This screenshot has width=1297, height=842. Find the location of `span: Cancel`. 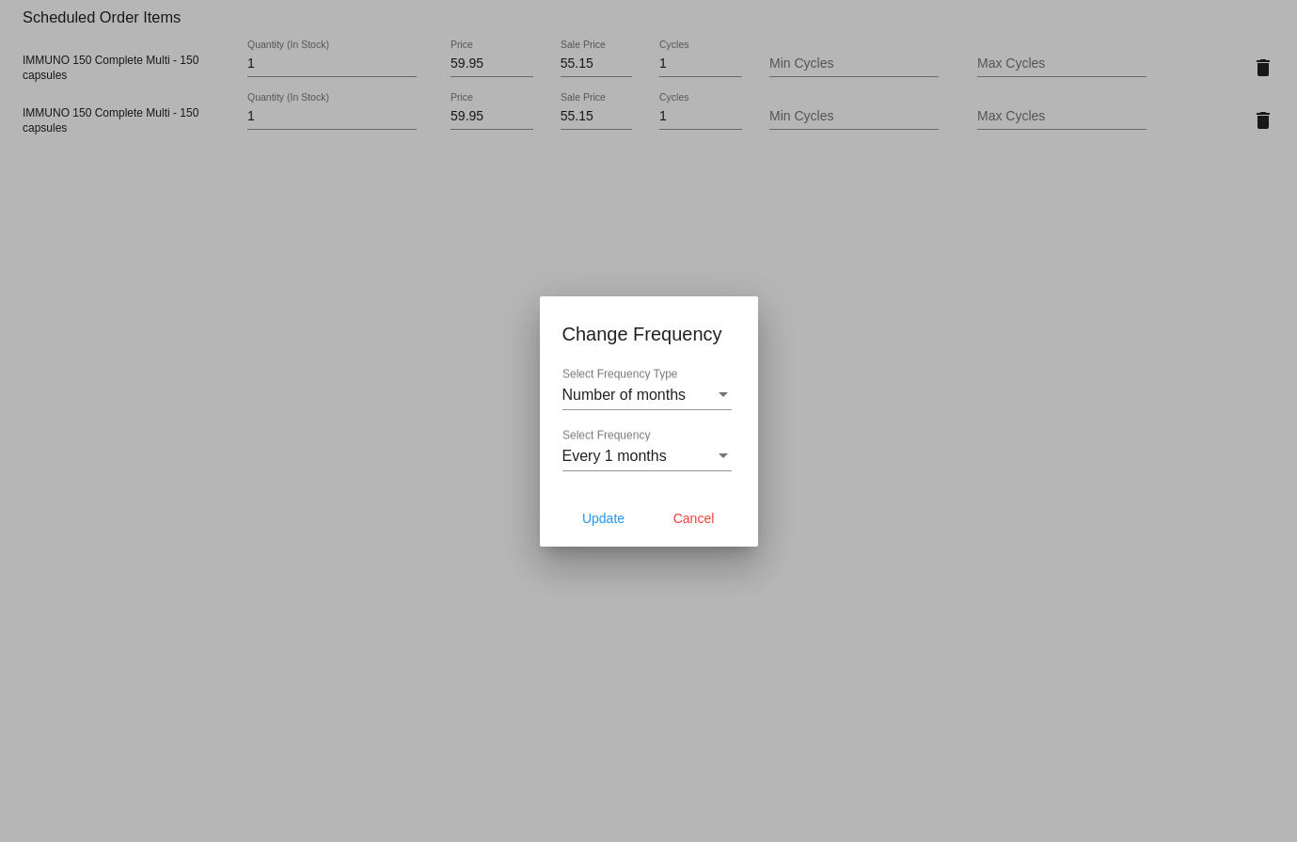

span: Cancel is located at coordinates (694, 518).